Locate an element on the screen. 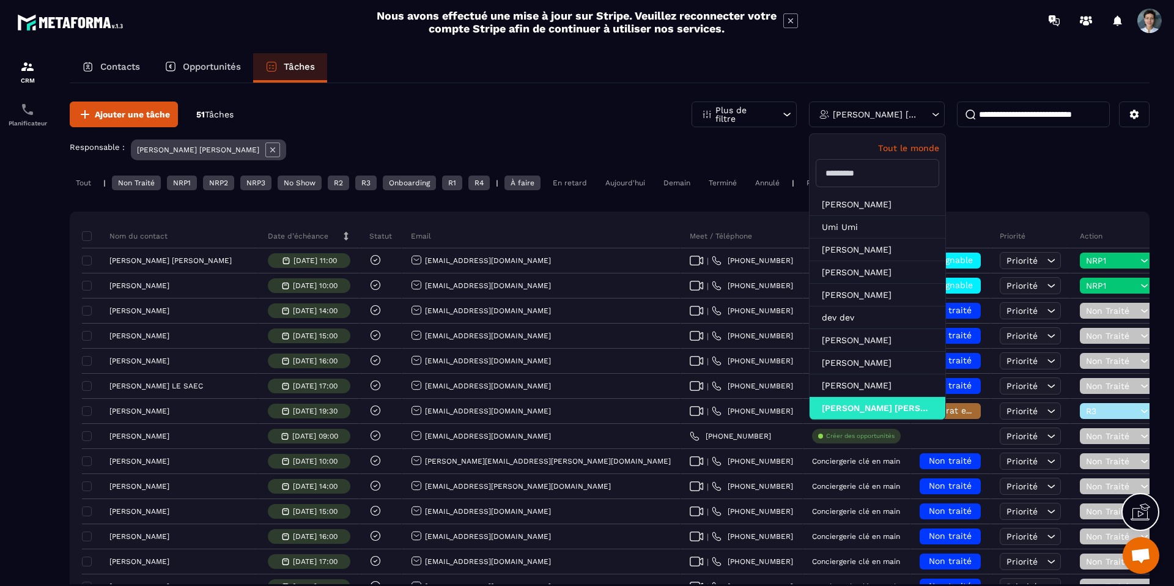 This screenshot has height=586, width=1174. div: Non Traité is located at coordinates (136, 183).